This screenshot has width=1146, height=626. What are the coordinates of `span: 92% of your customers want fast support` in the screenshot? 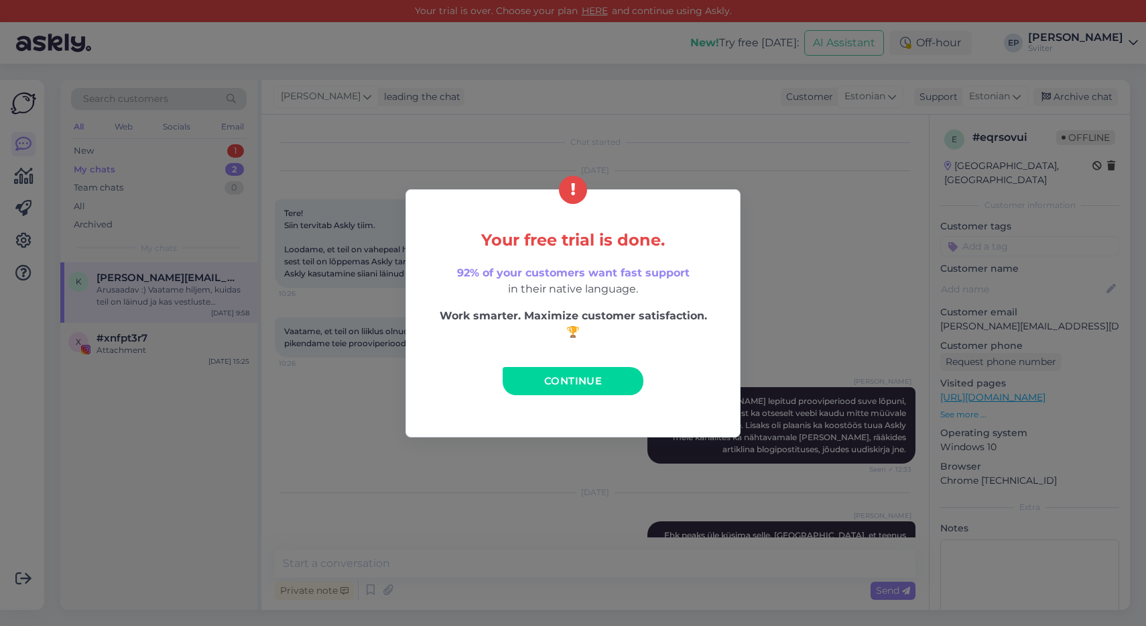 It's located at (573, 272).